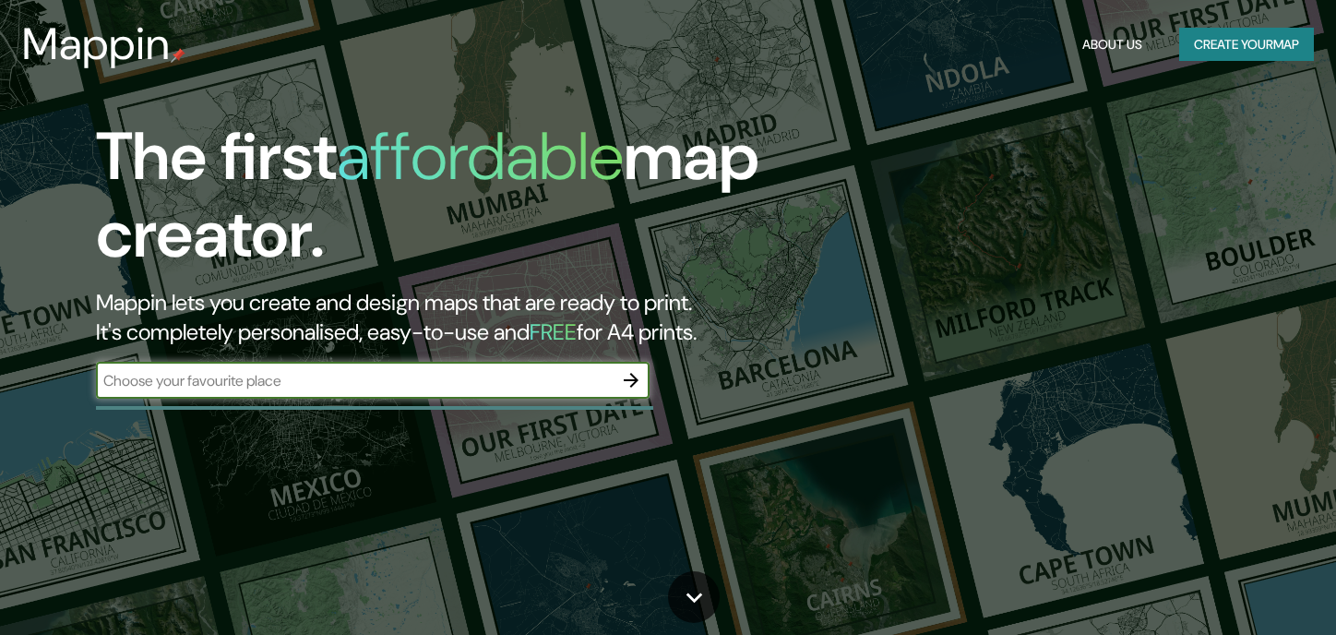 Image resolution: width=1336 pixels, height=635 pixels. What do you see at coordinates (430, 203) in the screenshot?
I see `h1: The first map creator.` at bounding box center [430, 203].